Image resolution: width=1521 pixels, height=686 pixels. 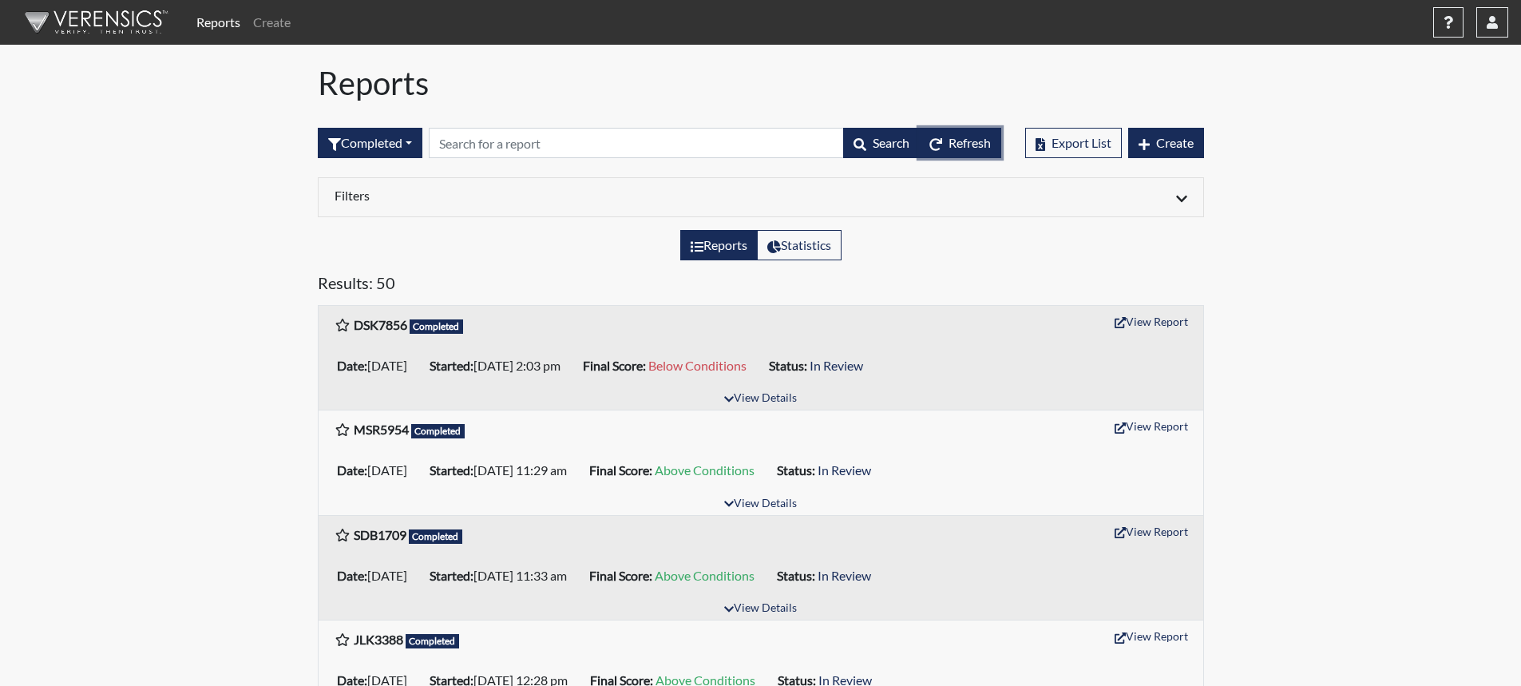 What do you see at coordinates (1073, 143) in the screenshot?
I see `button: Export List` at bounding box center [1073, 143].